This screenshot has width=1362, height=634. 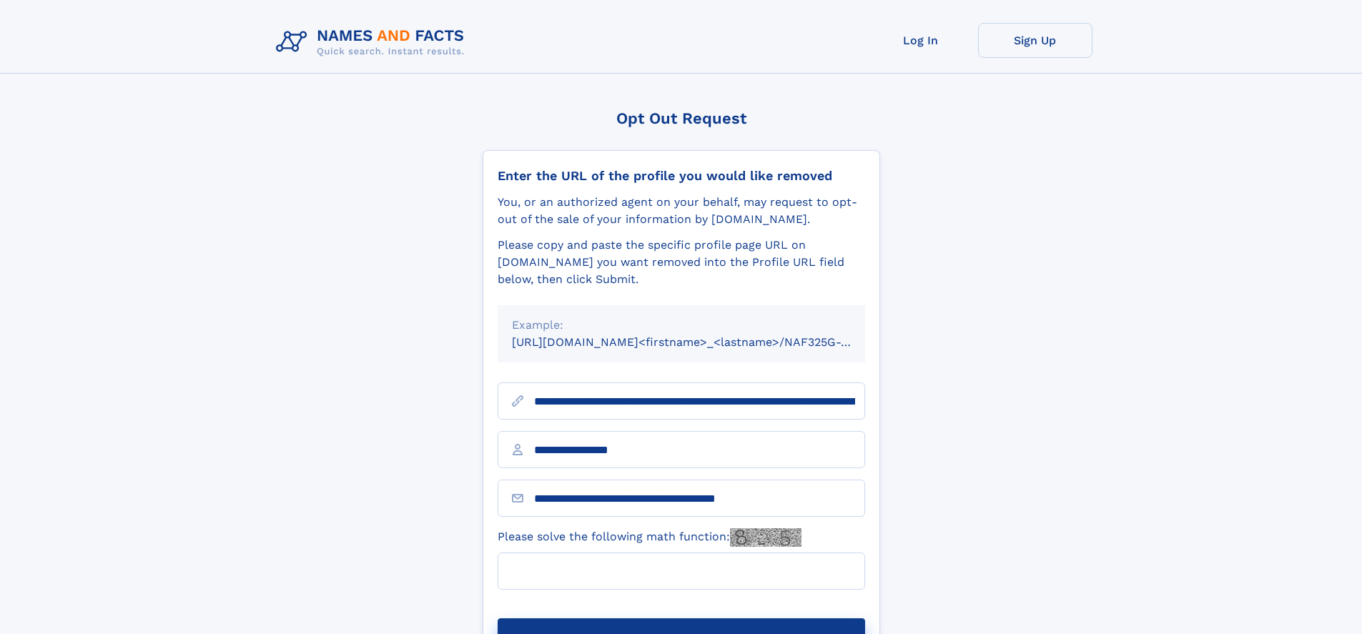 What do you see at coordinates (681, 118) in the screenshot?
I see `div: Opt Out Request` at bounding box center [681, 118].